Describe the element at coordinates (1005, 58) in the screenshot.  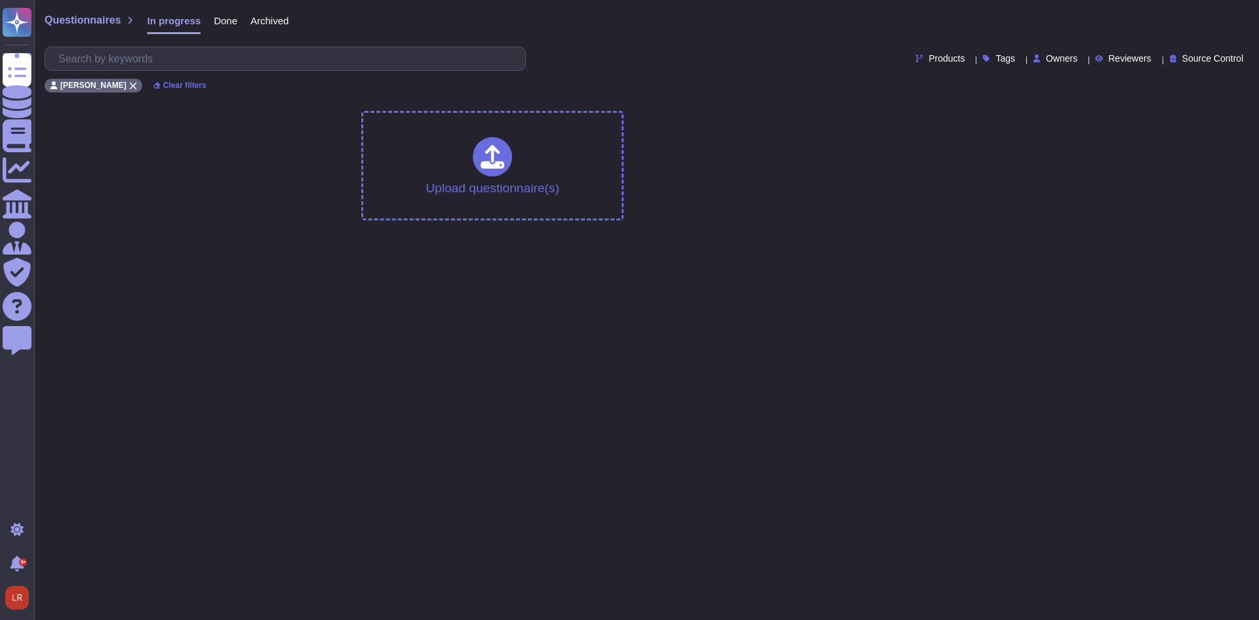
I see `span: Tags` at that location.